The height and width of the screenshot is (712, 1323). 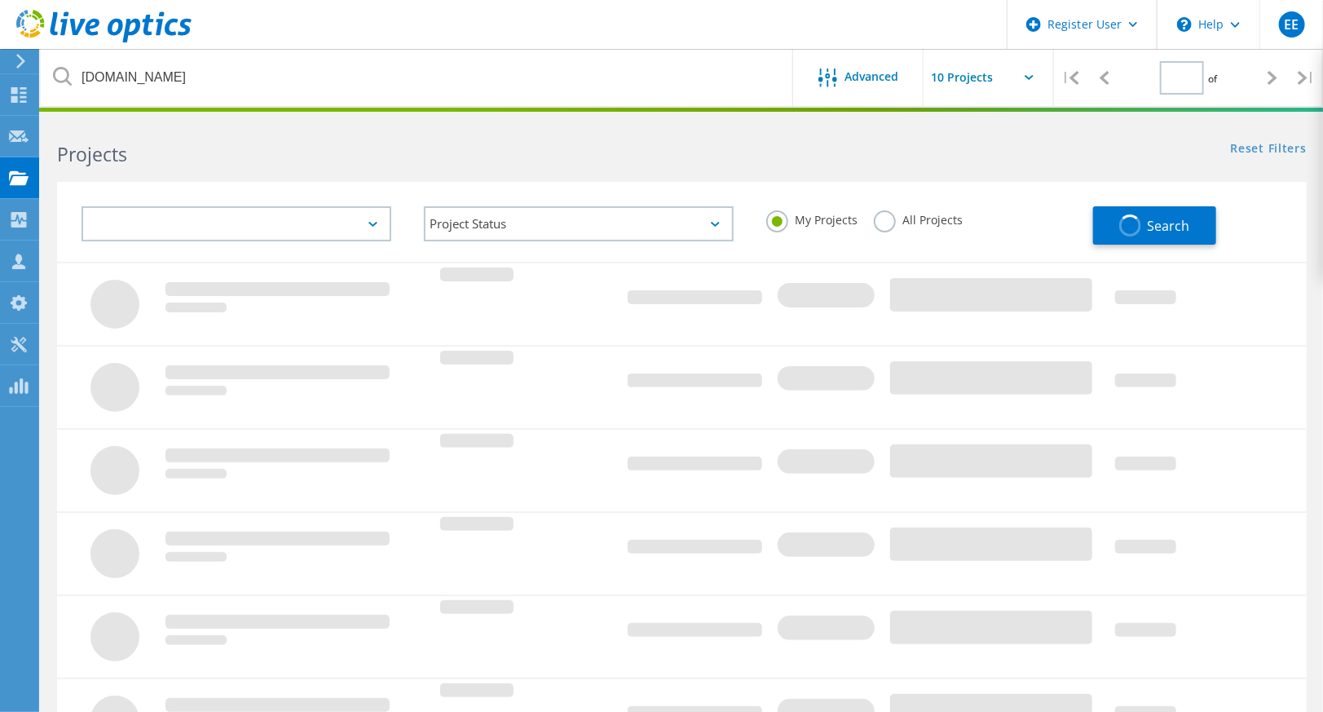 I want to click on a: Live Optics Dashboard, so click(x=104, y=40).